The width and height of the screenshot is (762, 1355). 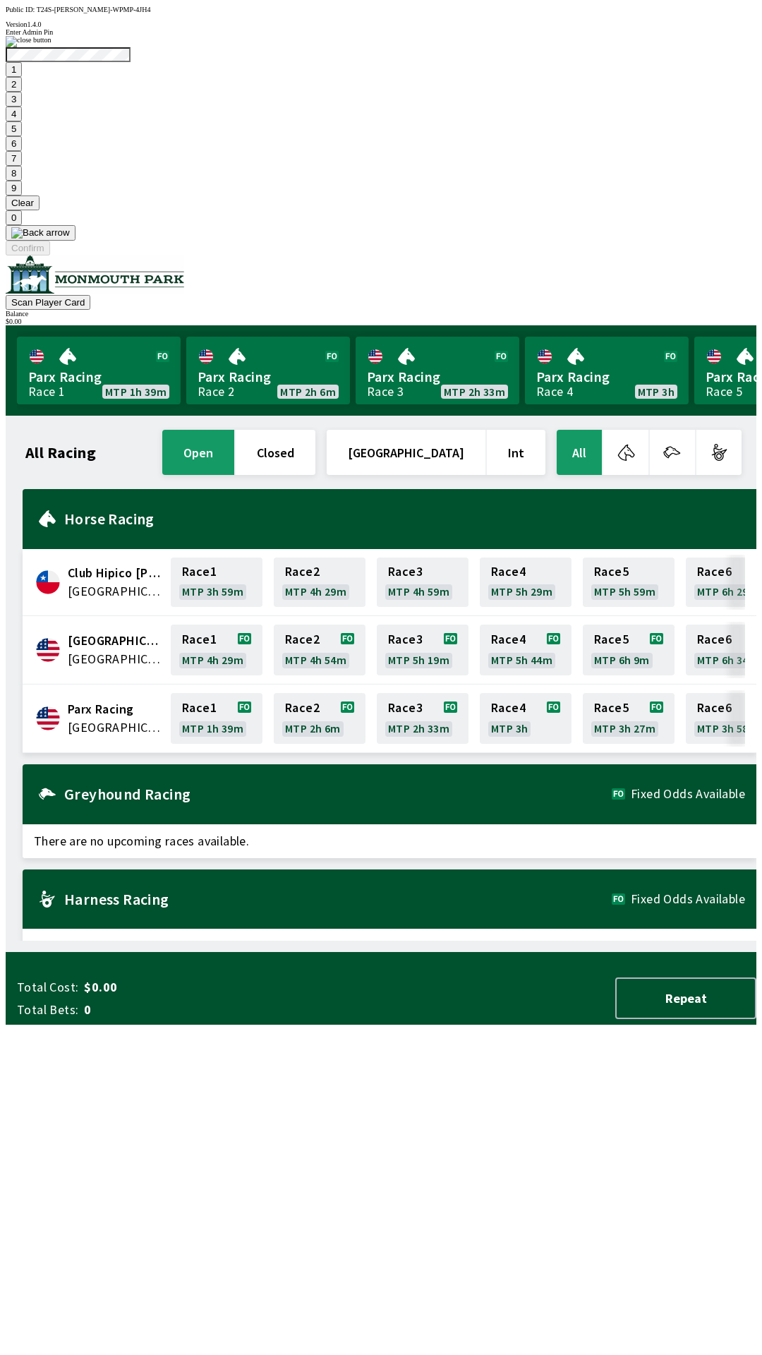 I want to click on button: 7, so click(x=13, y=158).